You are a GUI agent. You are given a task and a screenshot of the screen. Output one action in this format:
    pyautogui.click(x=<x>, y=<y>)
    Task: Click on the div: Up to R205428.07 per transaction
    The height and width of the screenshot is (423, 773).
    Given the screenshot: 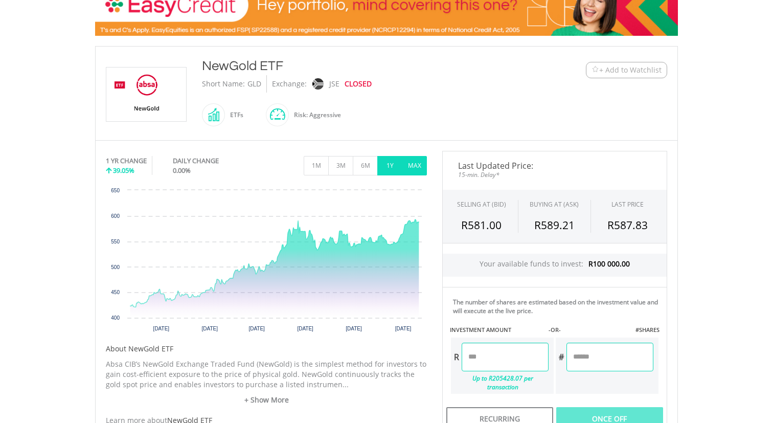 What is the action you would take?
    pyautogui.click(x=500, y=383)
    